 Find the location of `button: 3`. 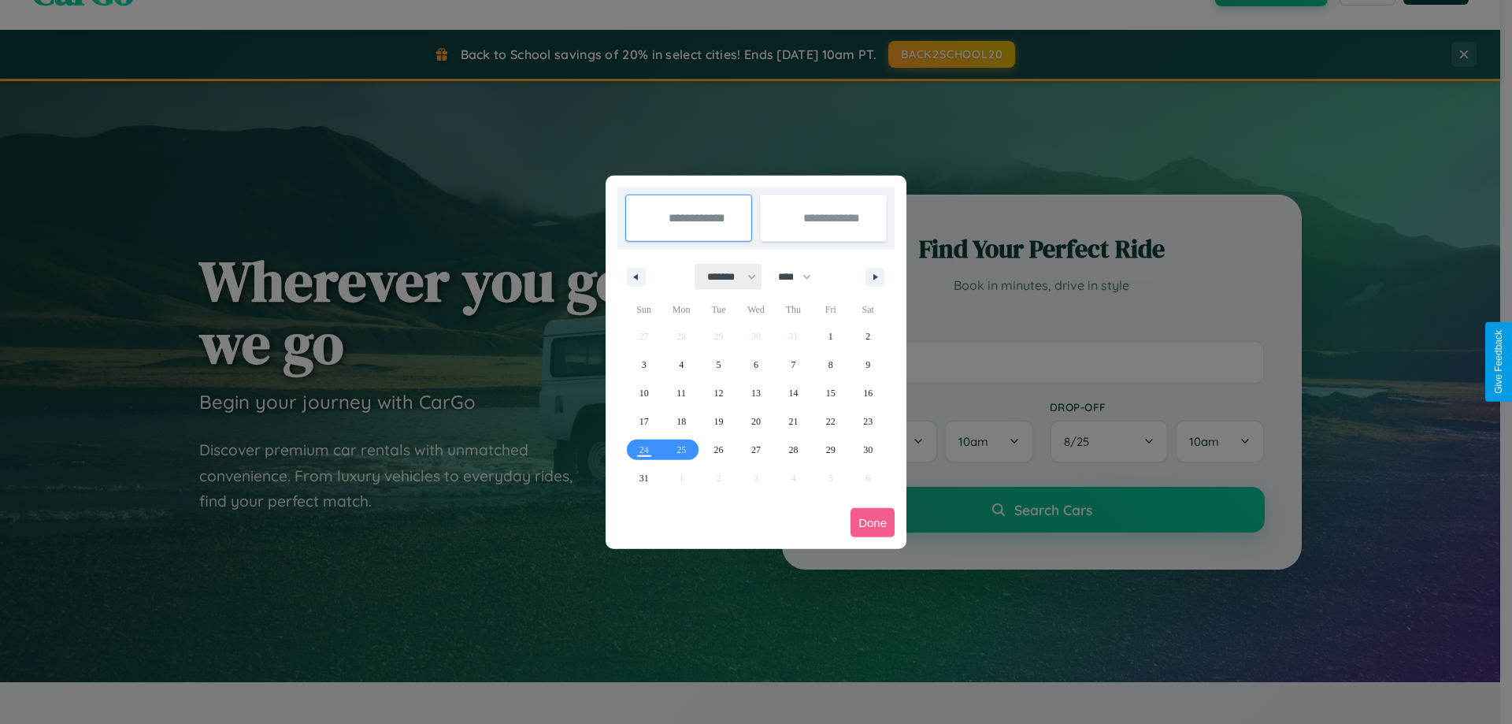

button: 3 is located at coordinates (643, 365).